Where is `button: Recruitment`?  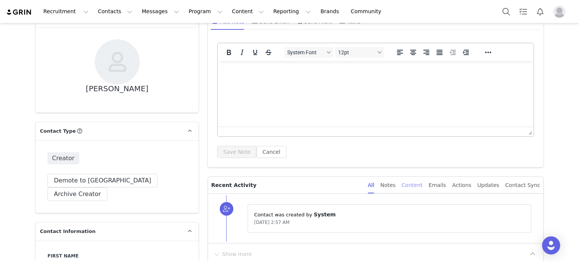
button: Recruitment is located at coordinates (66, 11).